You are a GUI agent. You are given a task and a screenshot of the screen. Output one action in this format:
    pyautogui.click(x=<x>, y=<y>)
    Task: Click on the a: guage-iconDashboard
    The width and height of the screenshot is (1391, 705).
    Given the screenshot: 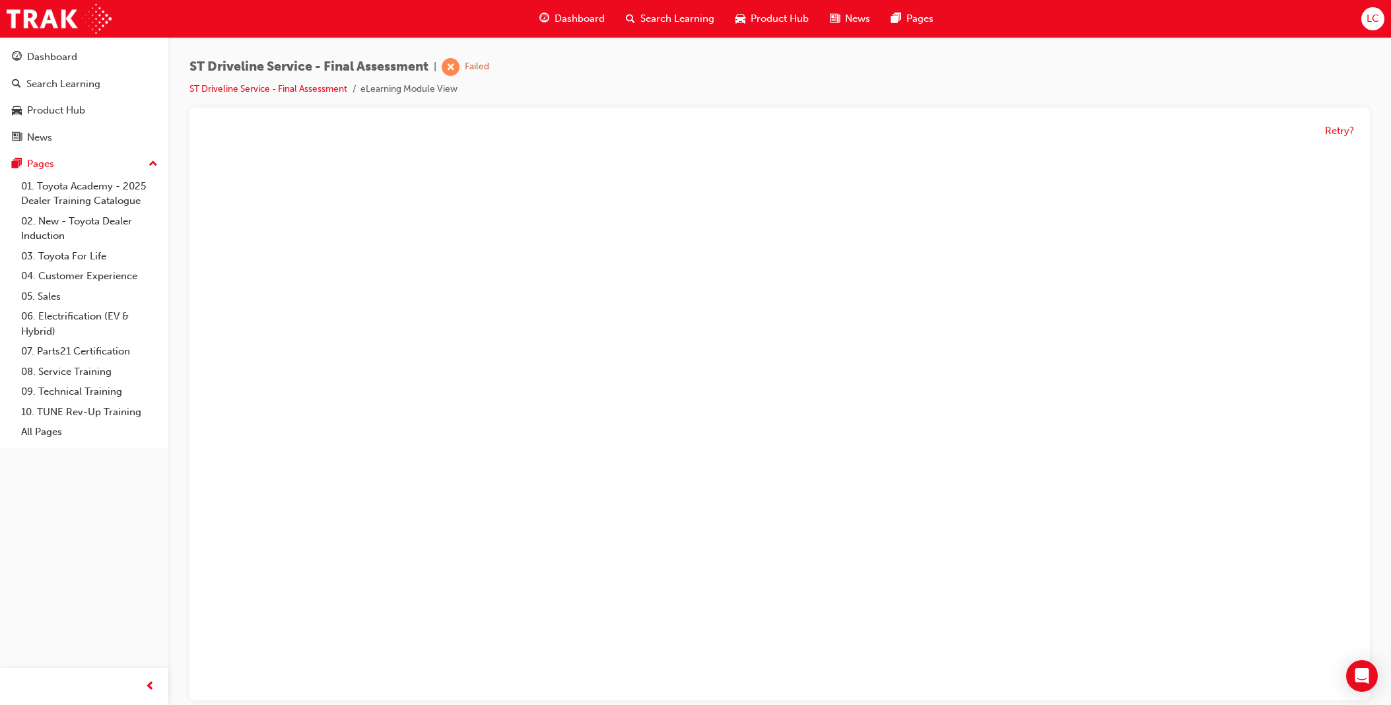 What is the action you would take?
    pyautogui.click(x=572, y=18)
    